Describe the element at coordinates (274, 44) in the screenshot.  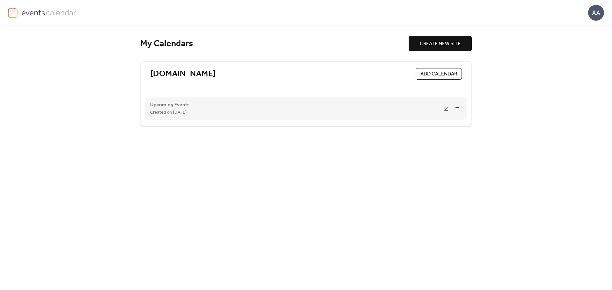
I see `div: My Calendars` at that location.